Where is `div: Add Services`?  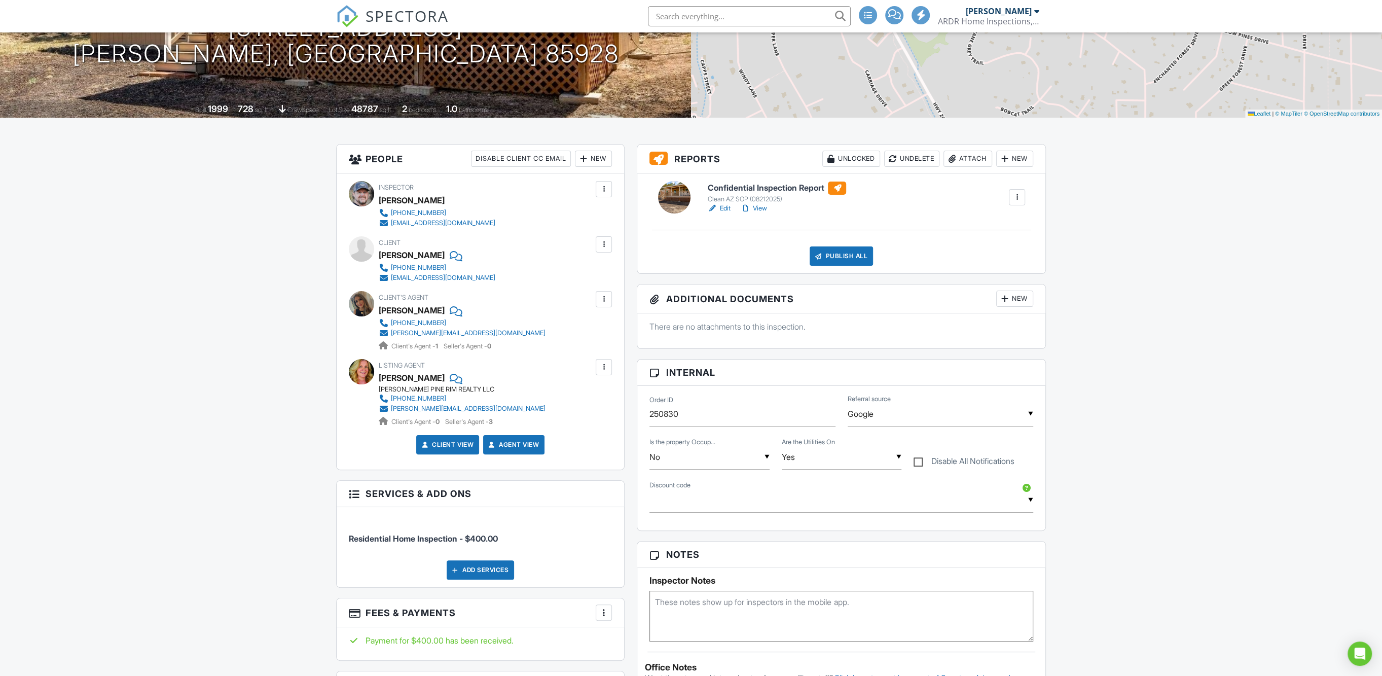
div: Add Services is located at coordinates (480, 570).